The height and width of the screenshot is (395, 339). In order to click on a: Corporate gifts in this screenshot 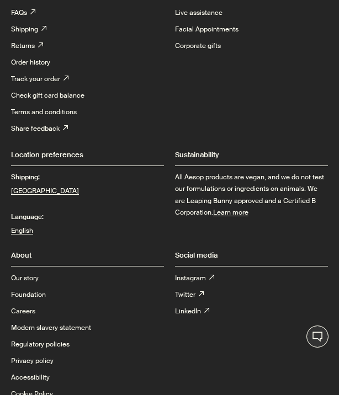, I will do `click(198, 46)`.